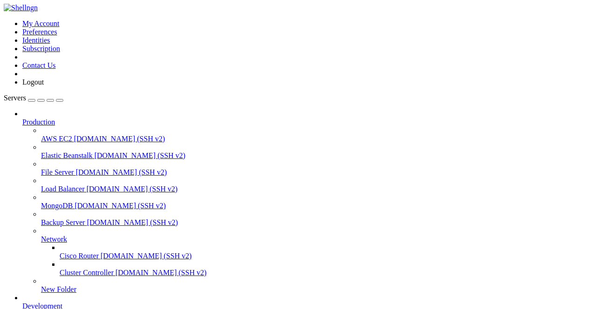 The height and width of the screenshot is (309, 596). Describe the element at coordinates (87, 273) in the screenshot. I see `span: Cluster Controller` at that location.